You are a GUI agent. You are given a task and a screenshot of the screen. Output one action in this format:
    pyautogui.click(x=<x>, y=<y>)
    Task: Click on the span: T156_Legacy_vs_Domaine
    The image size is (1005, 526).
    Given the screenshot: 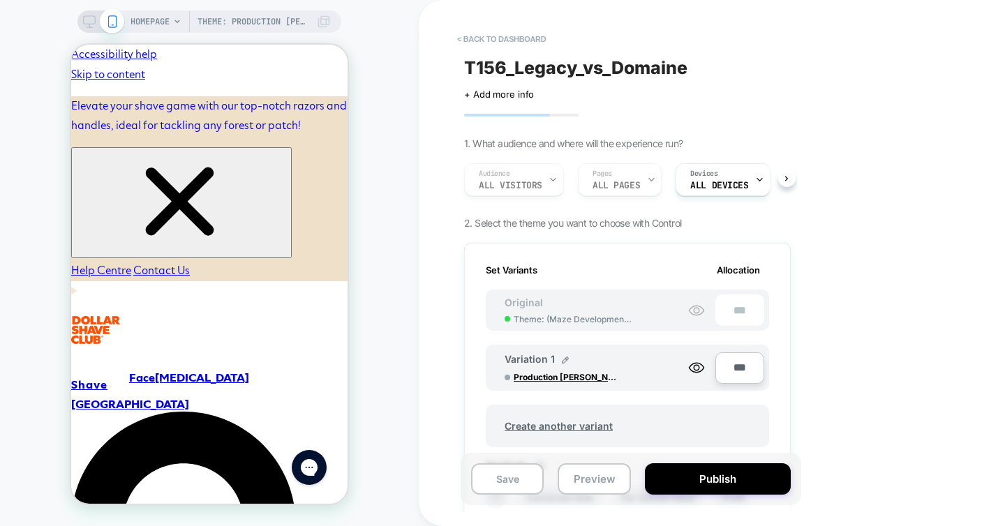 What is the action you would take?
    pyautogui.click(x=576, y=68)
    